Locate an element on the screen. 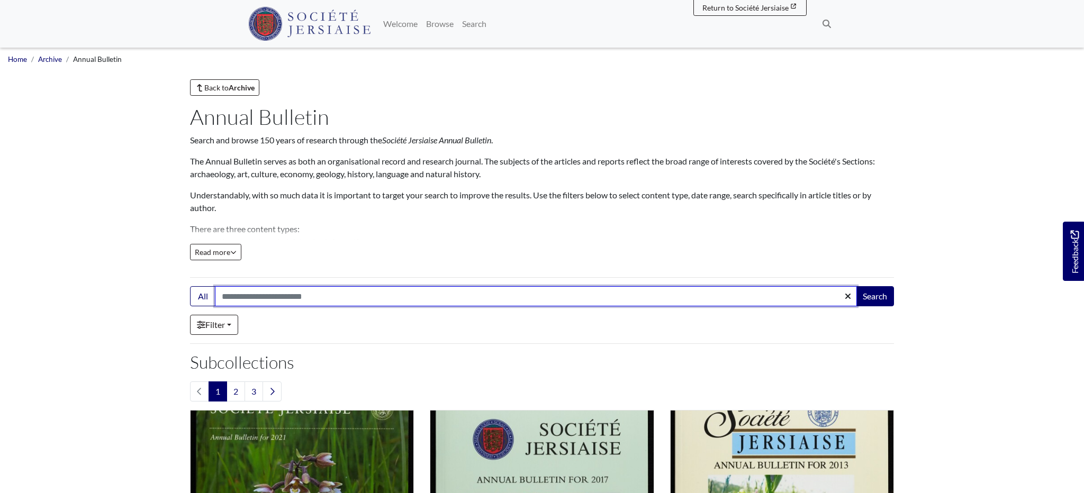 Image resolution: width=1084 pixels, height=493 pixels. a: Filter is located at coordinates (214, 325).